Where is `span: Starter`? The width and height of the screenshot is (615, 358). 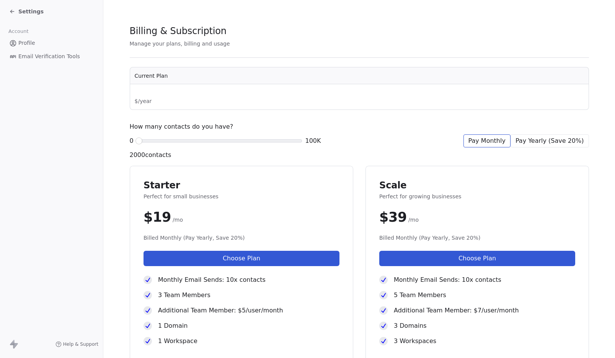 span: Starter is located at coordinates (241, 185).